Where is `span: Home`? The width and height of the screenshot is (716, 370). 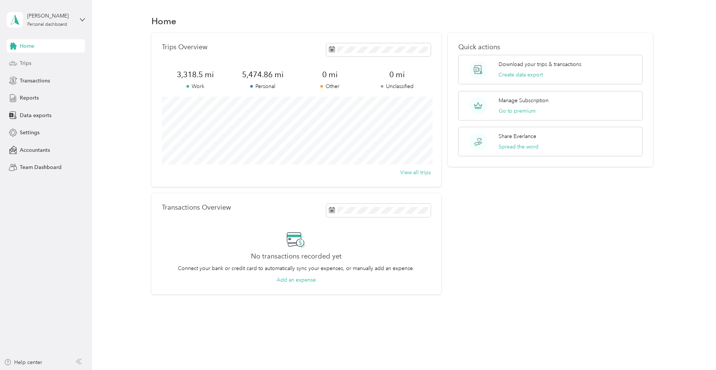
span: Home is located at coordinates (27, 46).